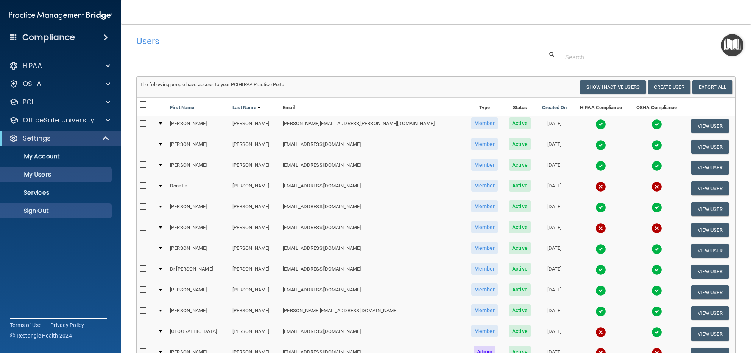 The height and width of the screenshot is (353, 751). What do you see at coordinates (59, 139) in the screenshot?
I see `a: Settings` at bounding box center [59, 139].